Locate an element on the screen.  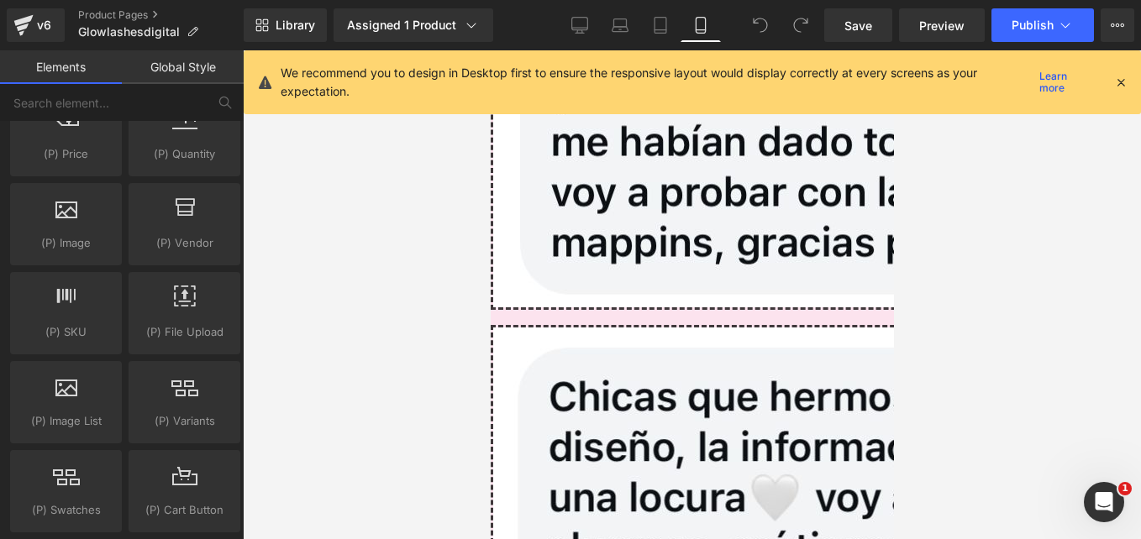
button: Redo is located at coordinates (801, 25).